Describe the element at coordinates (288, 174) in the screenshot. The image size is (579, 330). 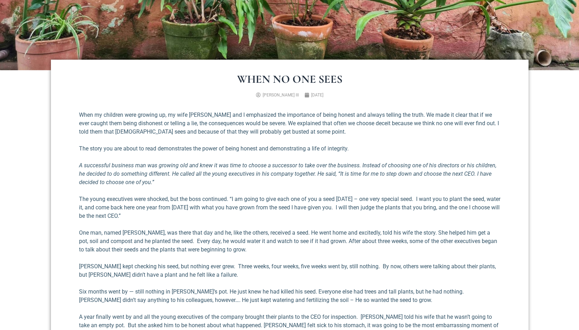
I see `em: A successful business man was growing old and knew it was time to choose a successor to take over...` at that location.